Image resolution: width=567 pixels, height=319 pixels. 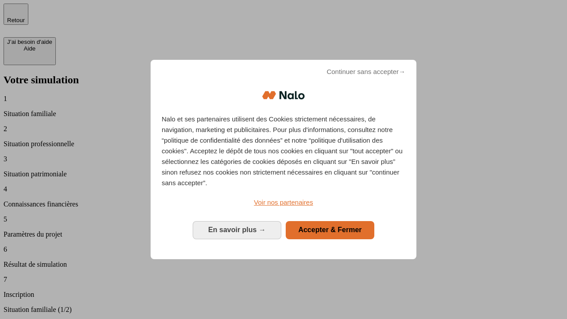 I want to click on img: Logo, so click(x=283, y=95).